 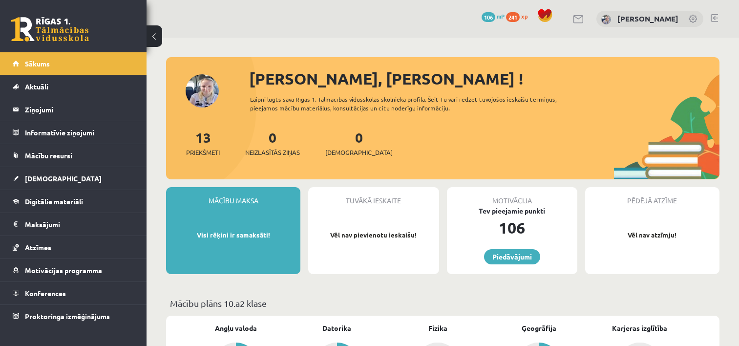 What do you see at coordinates (442, 303) in the screenshot?
I see `p: Mācību plāns 10.a2 klase` at bounding box center [442, 303].